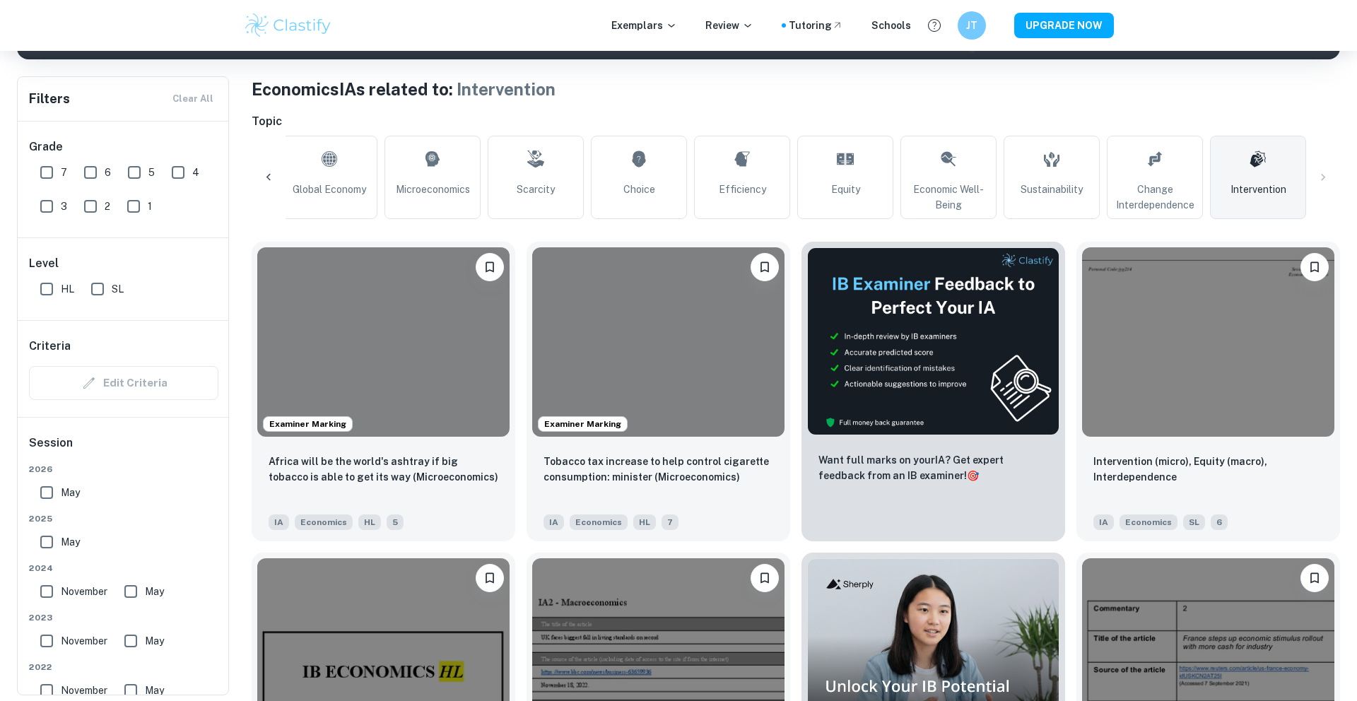 Image resolution: width=1357 pixels, height=701 pixels. Describe the element at coordinates (1208, 469) in the screenshot. I see `p: Intervention (micro), Equity (macro), Interdependence` at that location.